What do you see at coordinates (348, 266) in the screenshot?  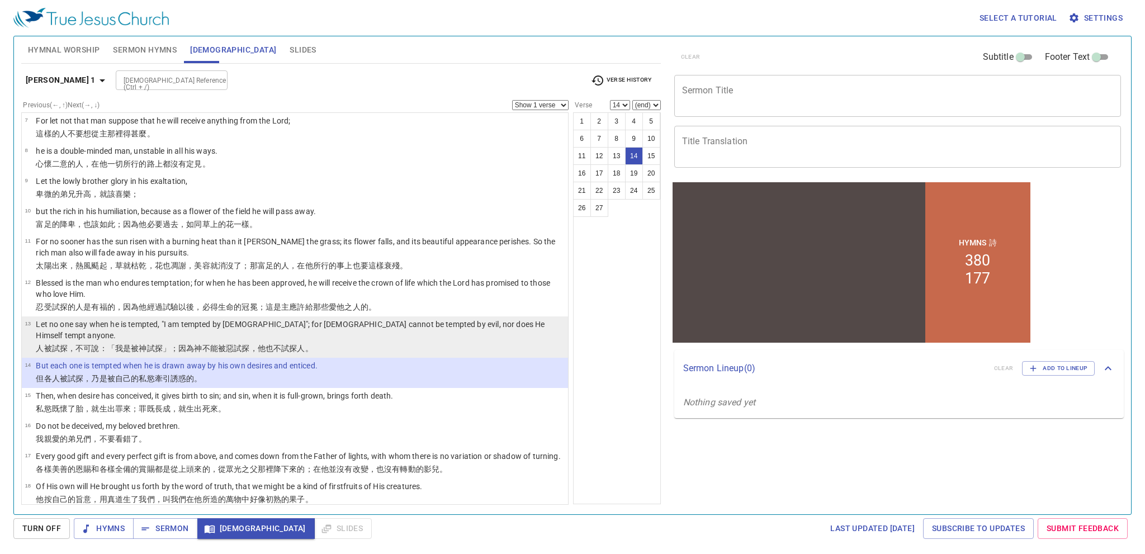 I see `wg4145: ，在他` at bounding box center [348, 266].